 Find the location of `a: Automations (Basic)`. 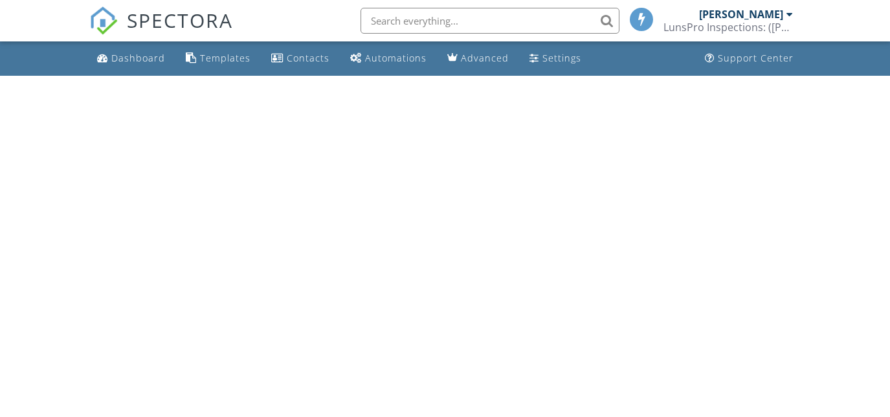

a: Automations (Basic) is located at coordinates (389, 58).